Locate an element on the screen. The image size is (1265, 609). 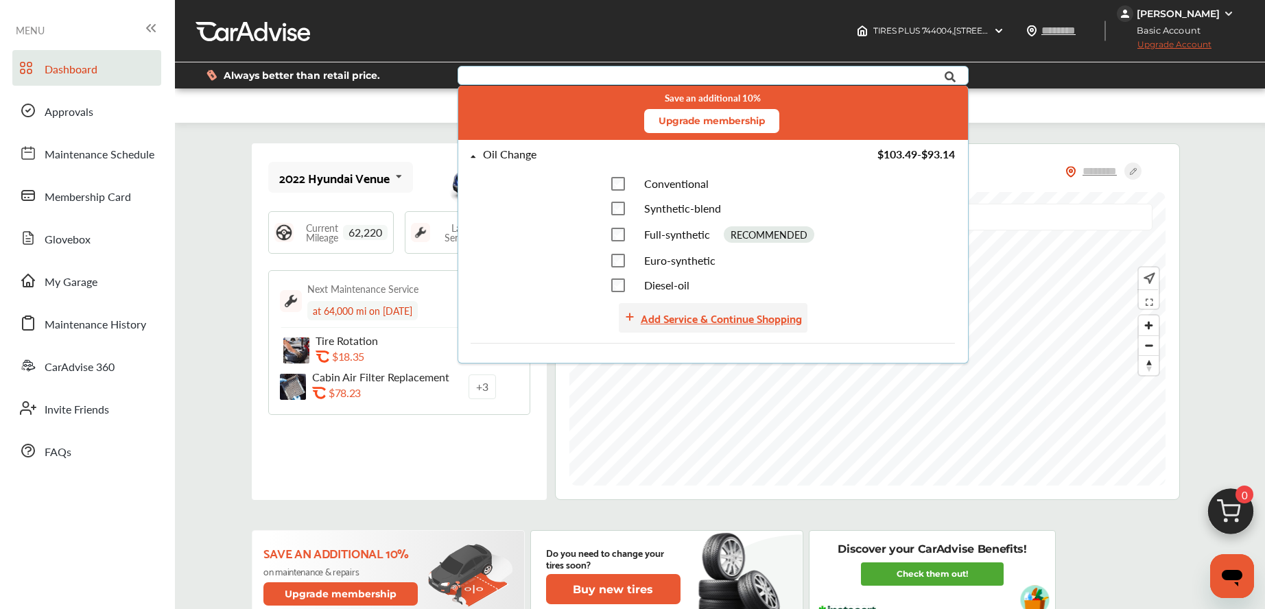
a: Membership Card is located at coordinates (86, 195).